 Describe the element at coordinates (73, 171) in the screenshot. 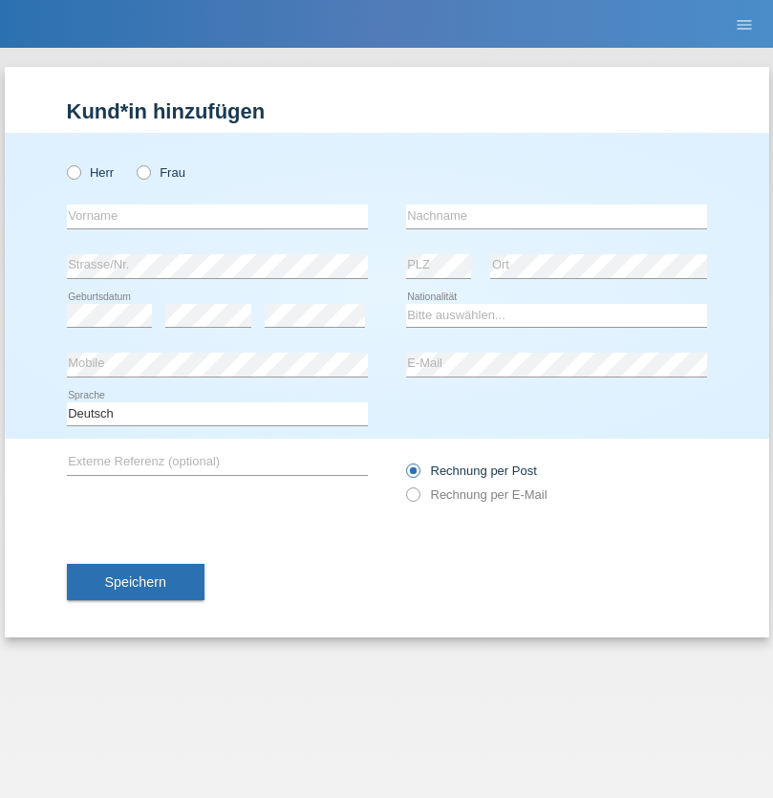

I see `input: Herr` at that location.